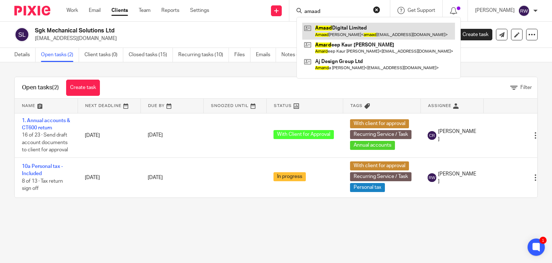  I want to click on a: Details, so click(25, 55).